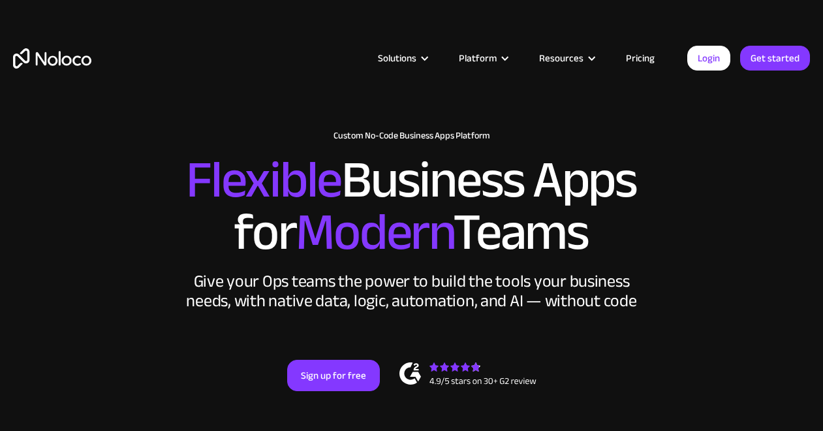 The height and width of the screenshot is (431, 823). Describe the element at coordinates (264, 179) in the screenshot. I see `span: Flexible` at that location.